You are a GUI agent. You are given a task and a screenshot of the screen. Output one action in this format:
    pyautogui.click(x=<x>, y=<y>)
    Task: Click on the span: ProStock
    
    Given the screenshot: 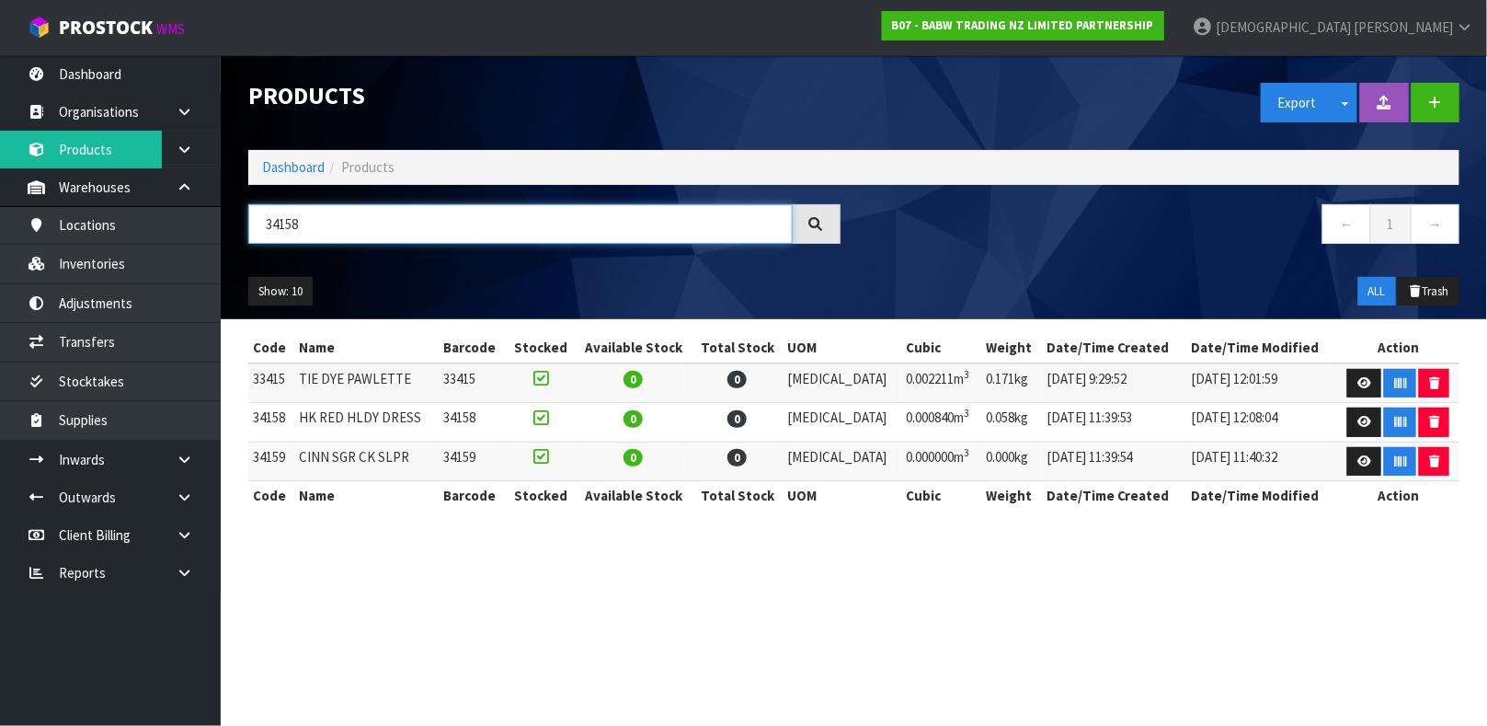 What is the action you would take?
    pyautogui.click(x=106, y=28)
    